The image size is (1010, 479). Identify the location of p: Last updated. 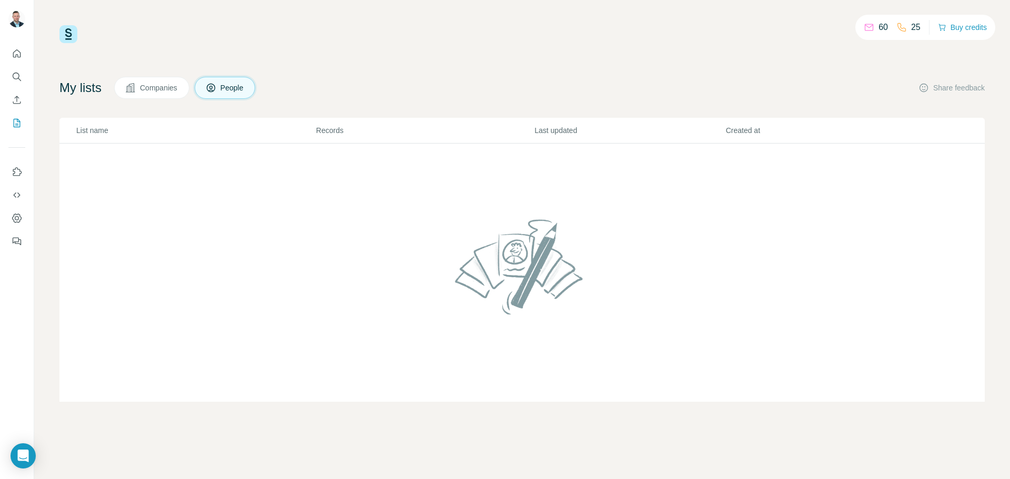
(629, 130).